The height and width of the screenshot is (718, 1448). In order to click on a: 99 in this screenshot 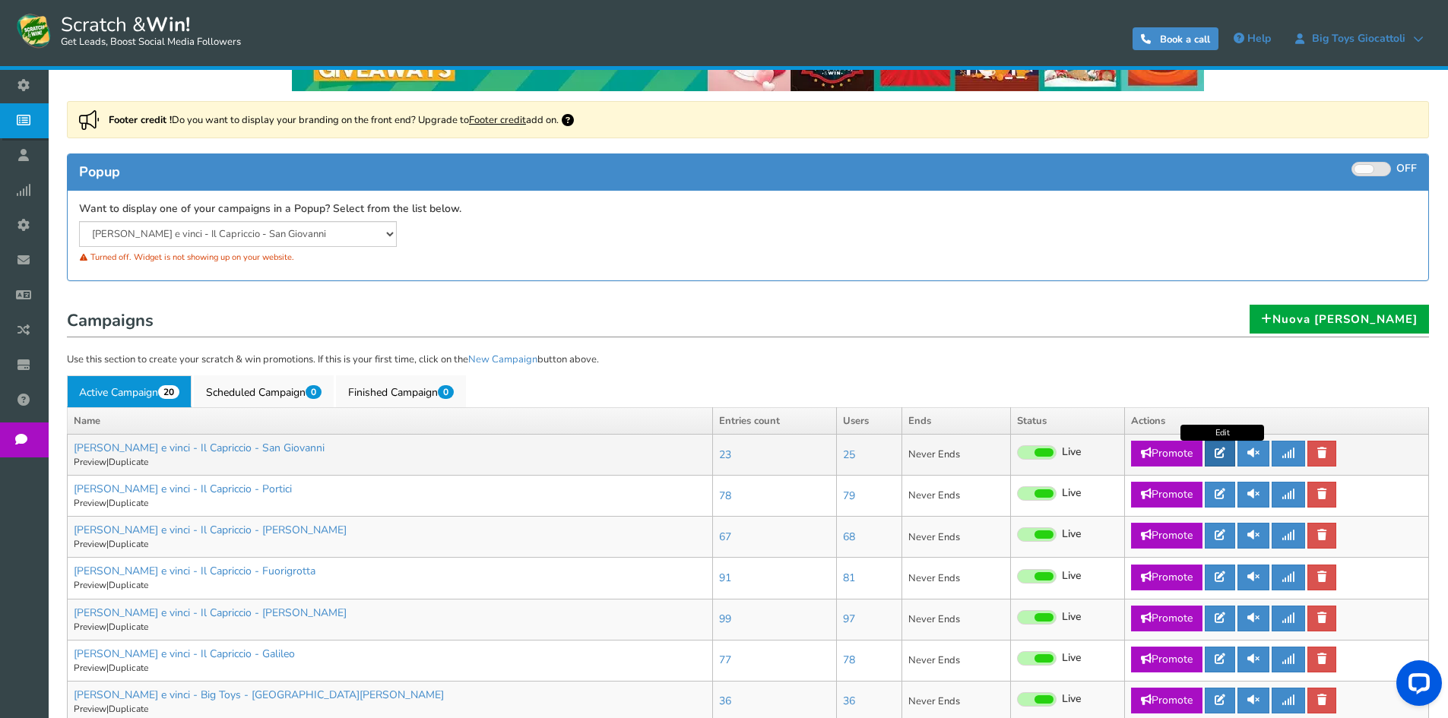, I will do `click(725, 619)`.